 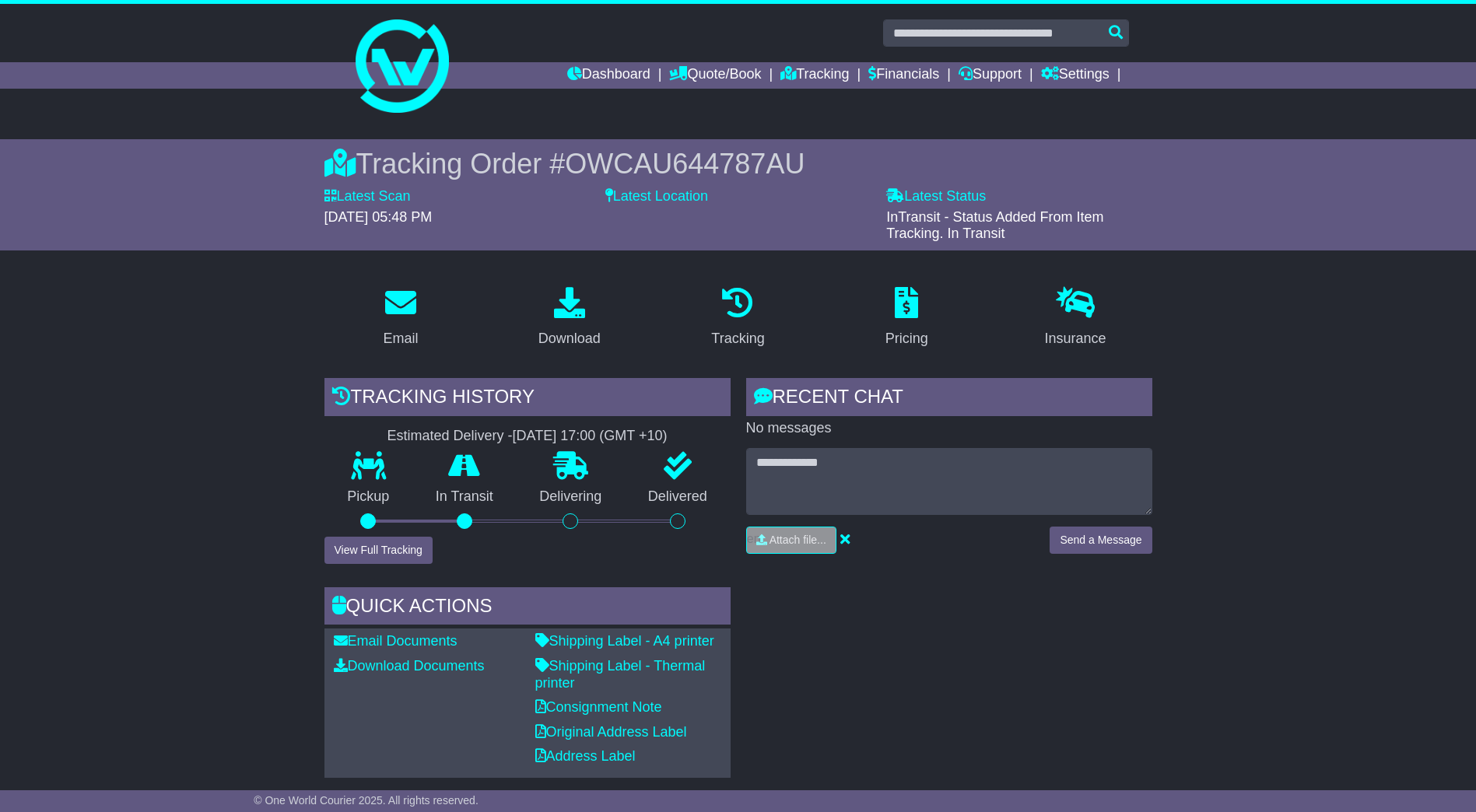 I want to click on a: Insurance, so click(x=1075, y=318).